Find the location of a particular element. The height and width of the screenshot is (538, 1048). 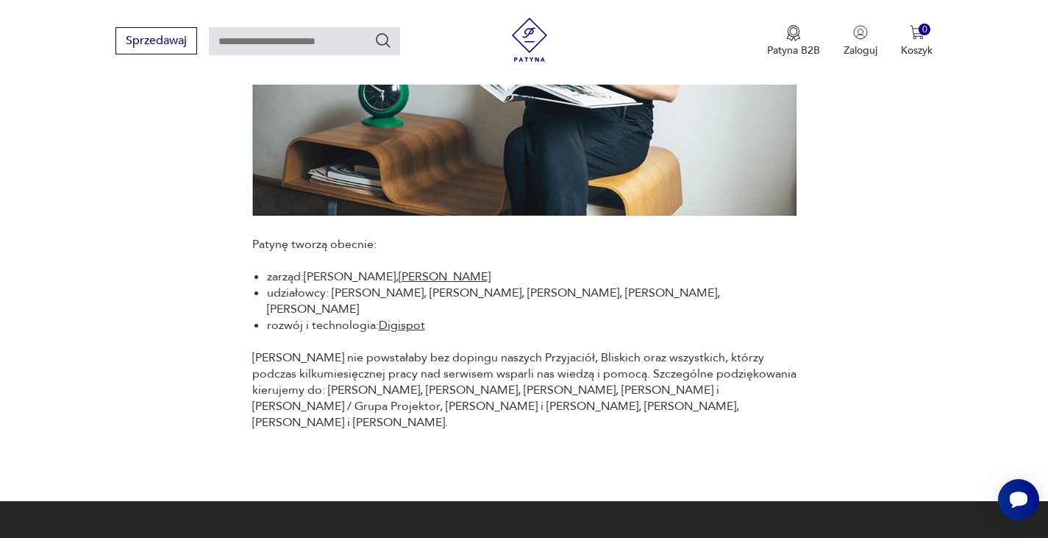

button: Zaloguj is located at coordinates (861, 41).